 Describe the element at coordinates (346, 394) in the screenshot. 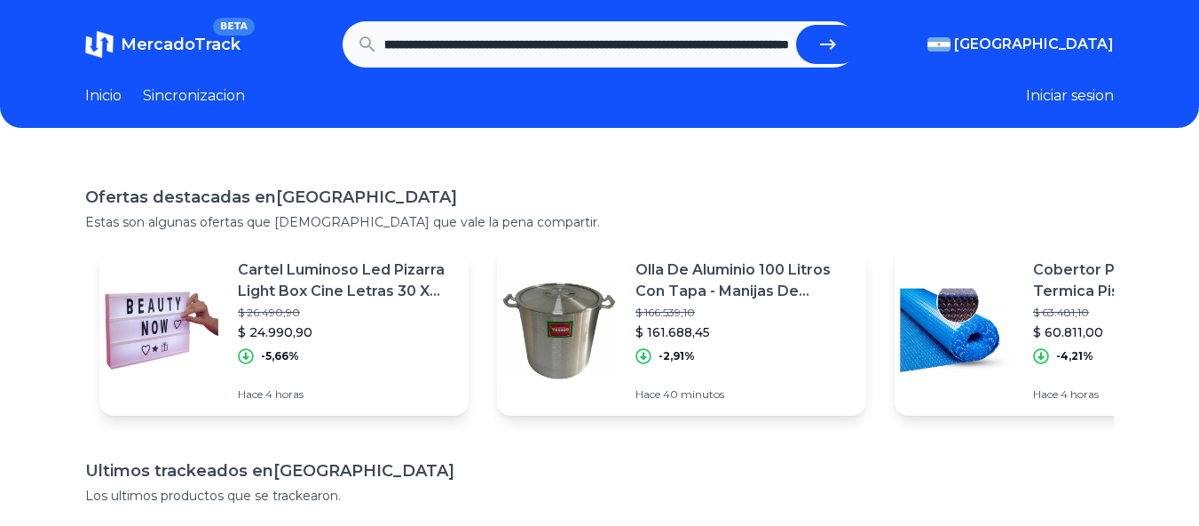

I see `p: Hace 4 horas` at that location.